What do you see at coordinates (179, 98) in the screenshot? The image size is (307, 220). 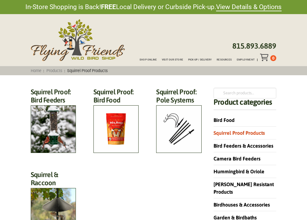 I see `h2: Squirrel Proof: Pole Systems` at bounding box center [179, 98].